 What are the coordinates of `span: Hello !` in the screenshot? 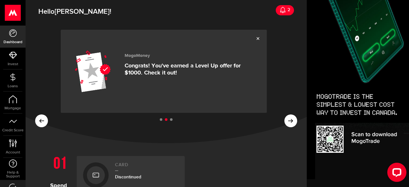 It's located at (75, 12).